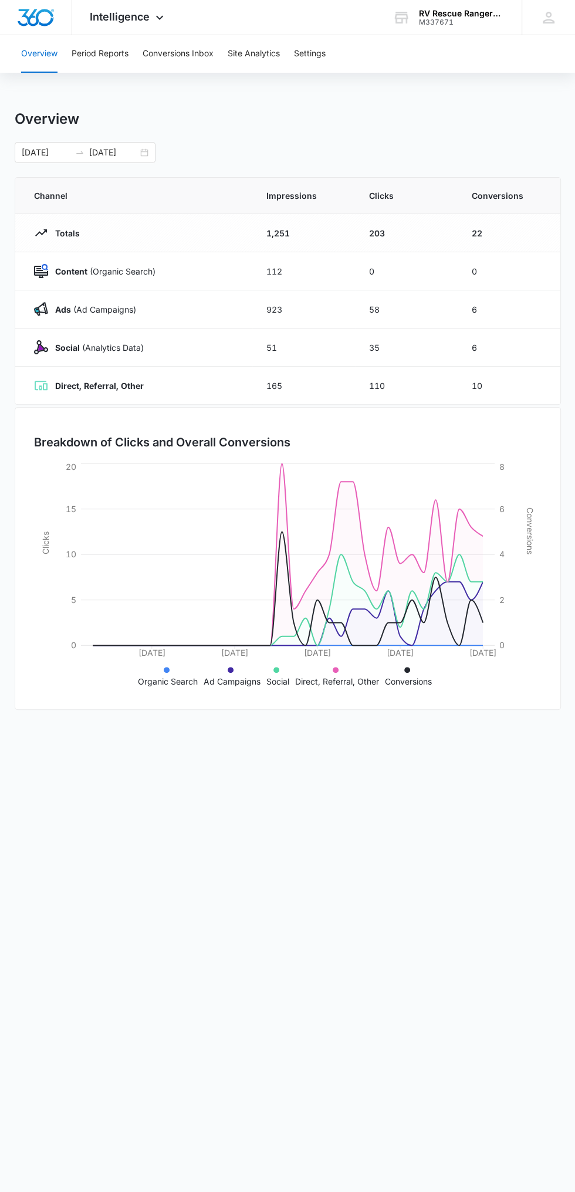  Describe the element at coordinates (113, 153) in the screenshot. I see `input: End date` at that location.